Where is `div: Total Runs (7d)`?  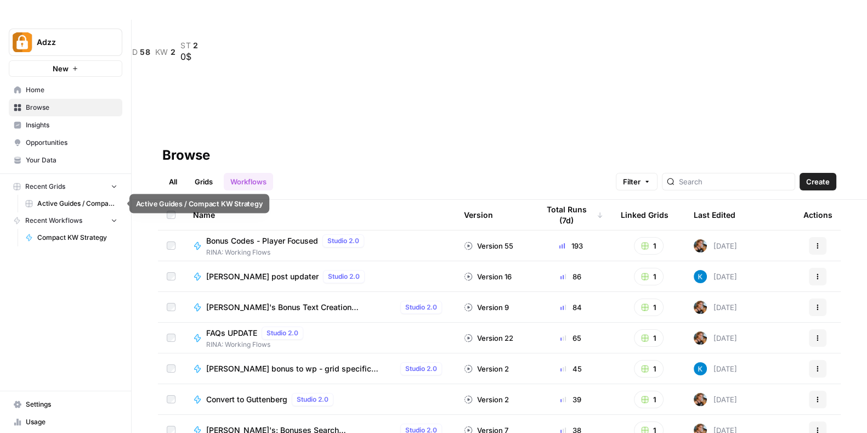
div: Total Runs (7d) is located at coordinates (571, 214).